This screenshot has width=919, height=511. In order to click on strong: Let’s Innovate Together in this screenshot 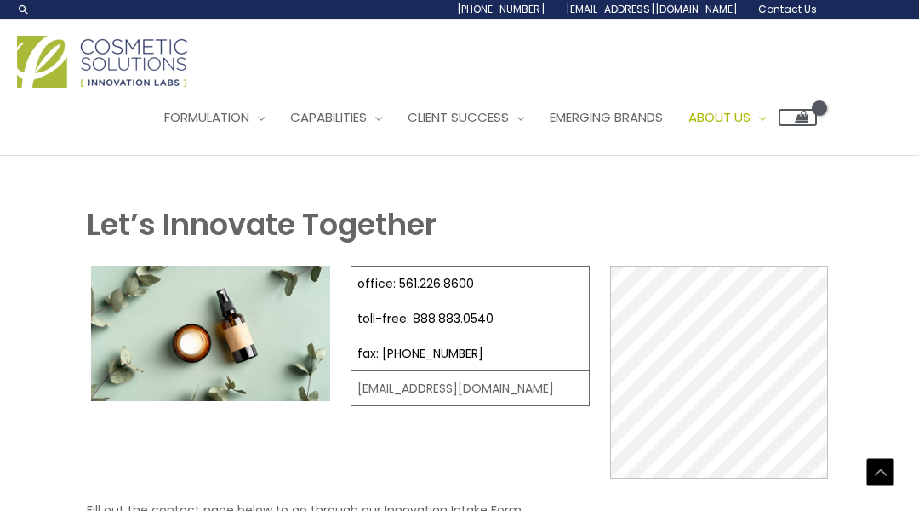, I will do `click(261, 224)`.